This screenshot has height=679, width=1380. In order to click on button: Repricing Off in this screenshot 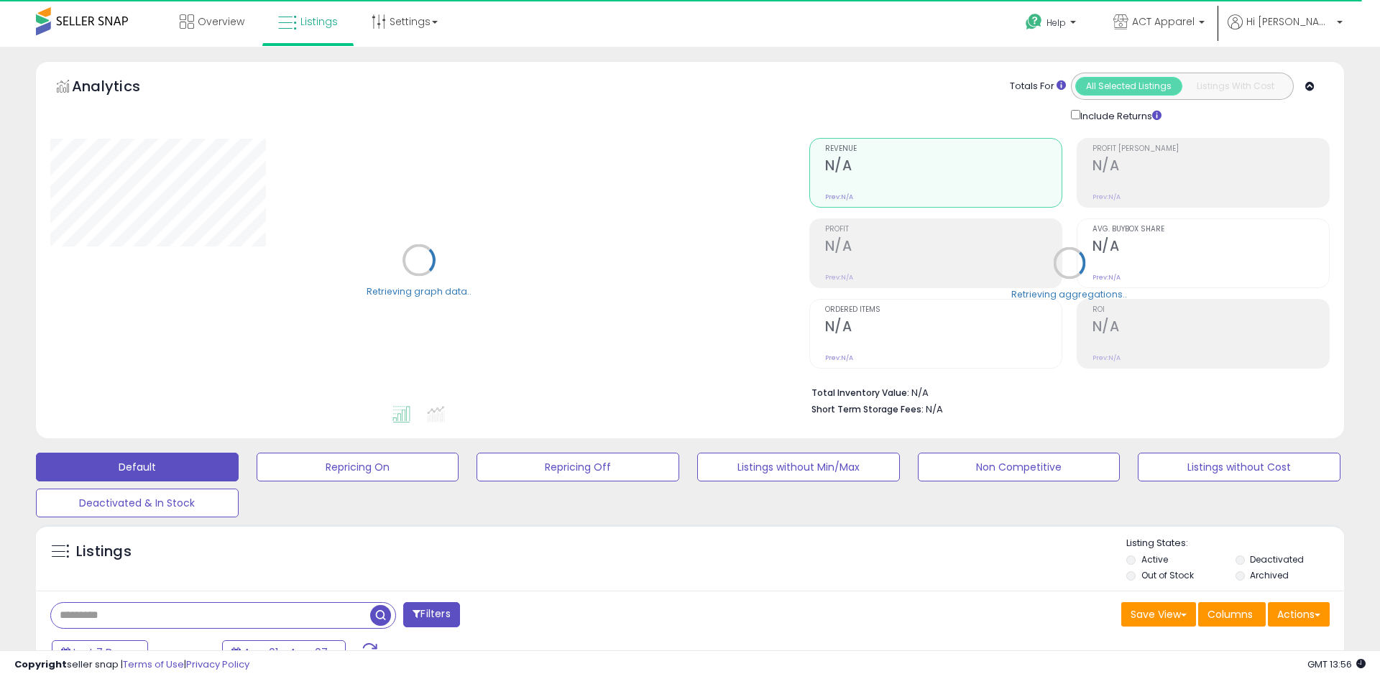, I will do `click(578, 467)`.